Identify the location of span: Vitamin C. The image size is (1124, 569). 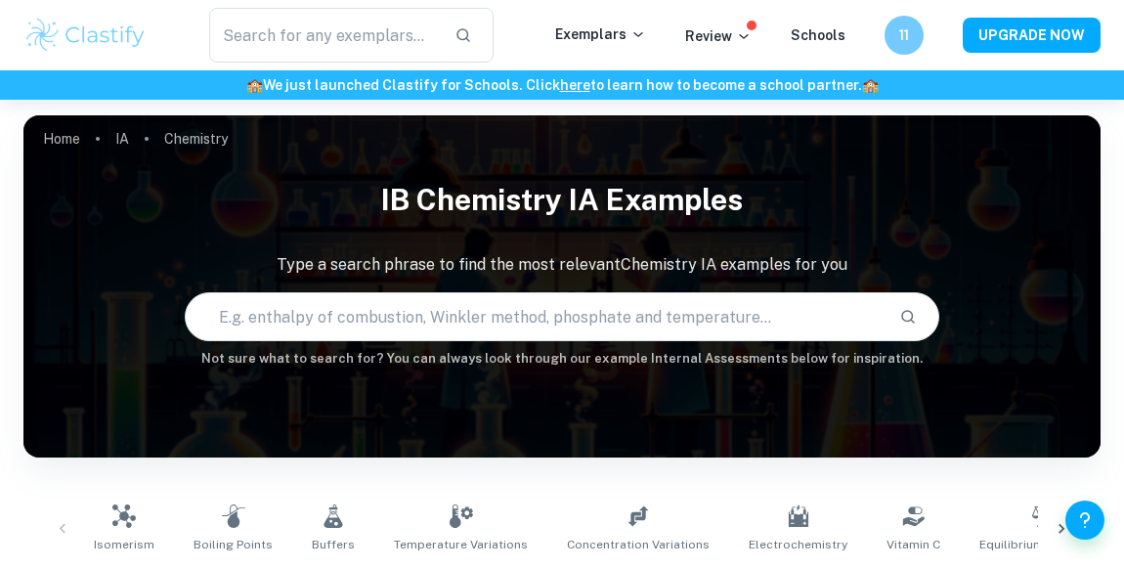
(913, 545).